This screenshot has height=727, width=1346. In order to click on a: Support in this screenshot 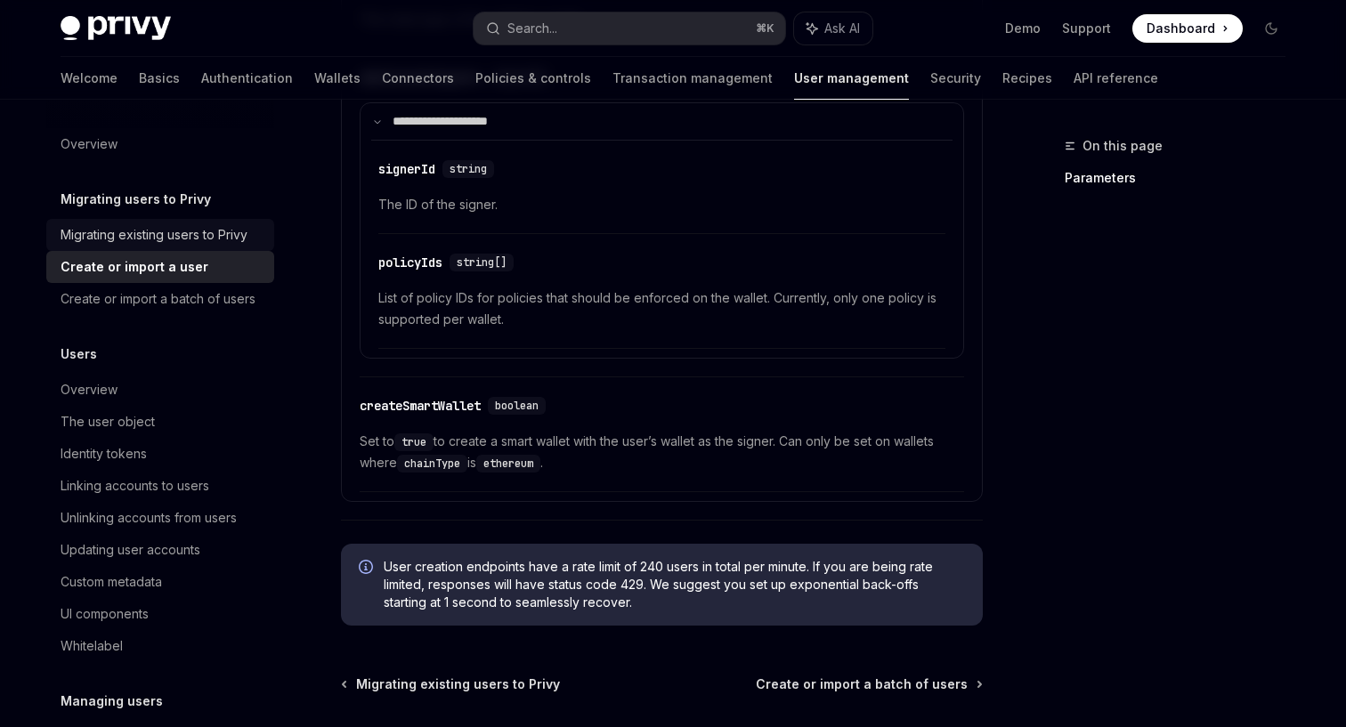, I will do `click(1086, 28)`.